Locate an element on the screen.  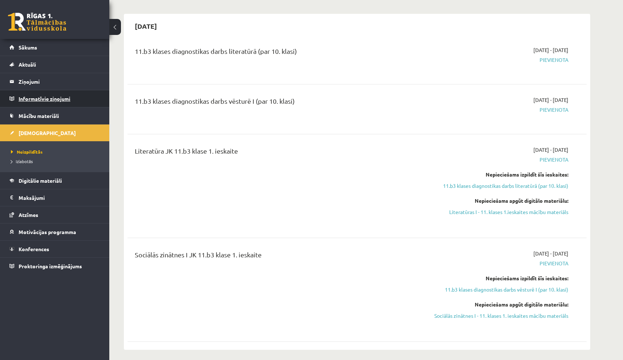
a: Rīgas 1. Tālmācības vidusskola is located at coordinates (37, 22).